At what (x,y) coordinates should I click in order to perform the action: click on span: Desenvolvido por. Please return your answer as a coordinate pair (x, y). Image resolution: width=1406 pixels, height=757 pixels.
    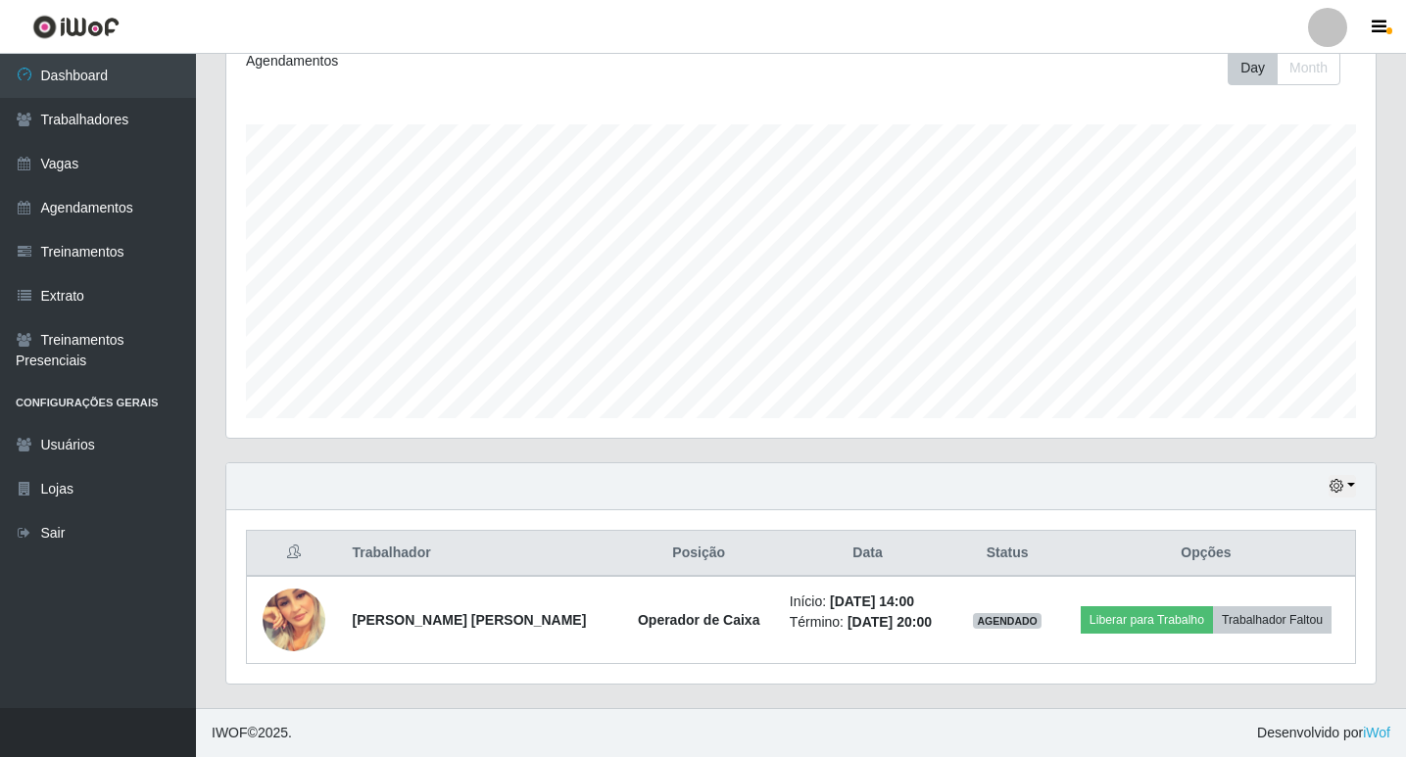
    Looking at the image, I should click on (1324, 733).